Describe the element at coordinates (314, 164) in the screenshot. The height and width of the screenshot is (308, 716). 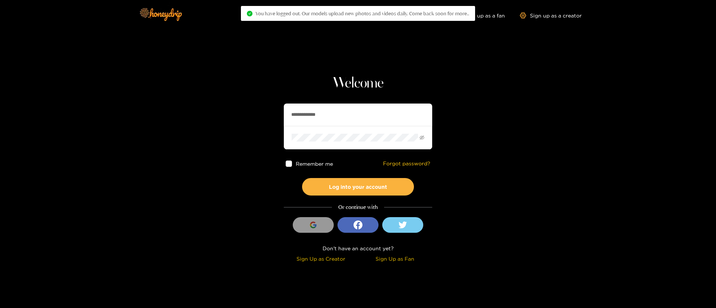
I see `span: Remember me` at that location.